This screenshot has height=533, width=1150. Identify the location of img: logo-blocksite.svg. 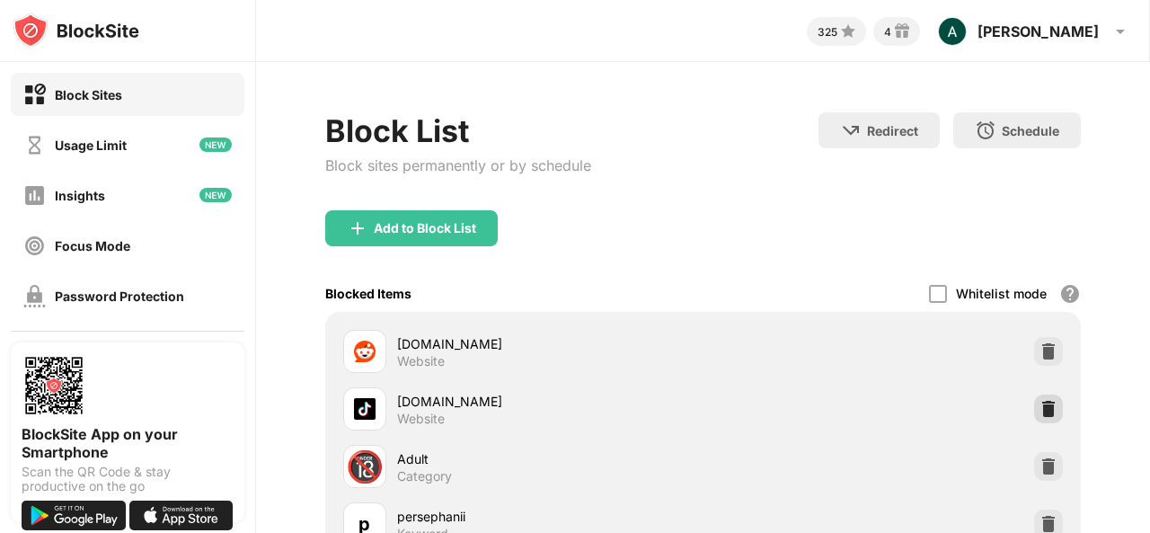
(75, 31).